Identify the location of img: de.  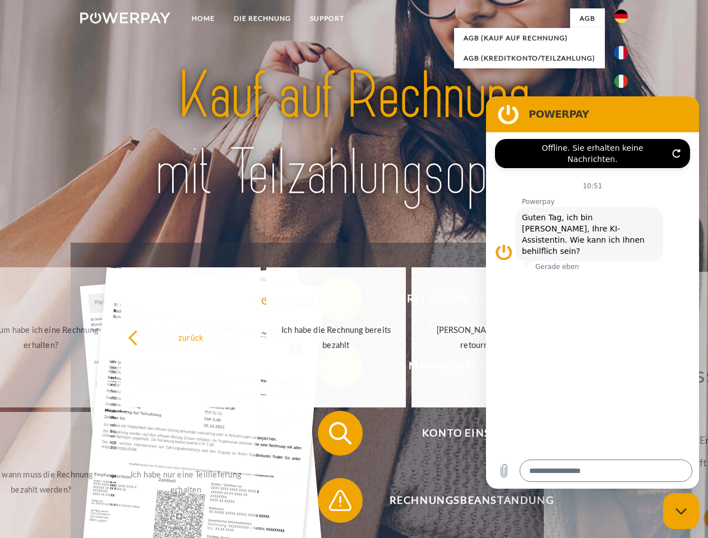
(621, 16).